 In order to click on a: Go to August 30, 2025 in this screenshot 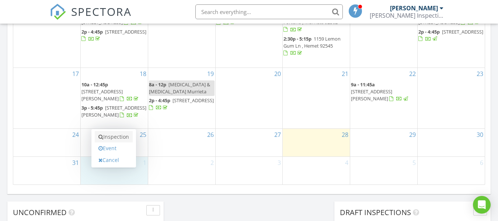, I will do `click(480, 134)`.